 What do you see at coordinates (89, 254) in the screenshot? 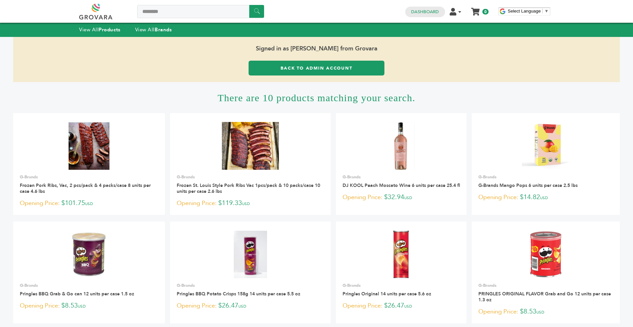
I see `img: Pringles BBQ Grab & Go can 12 units per case 1.5 oz` at bounding box center [89, 254].